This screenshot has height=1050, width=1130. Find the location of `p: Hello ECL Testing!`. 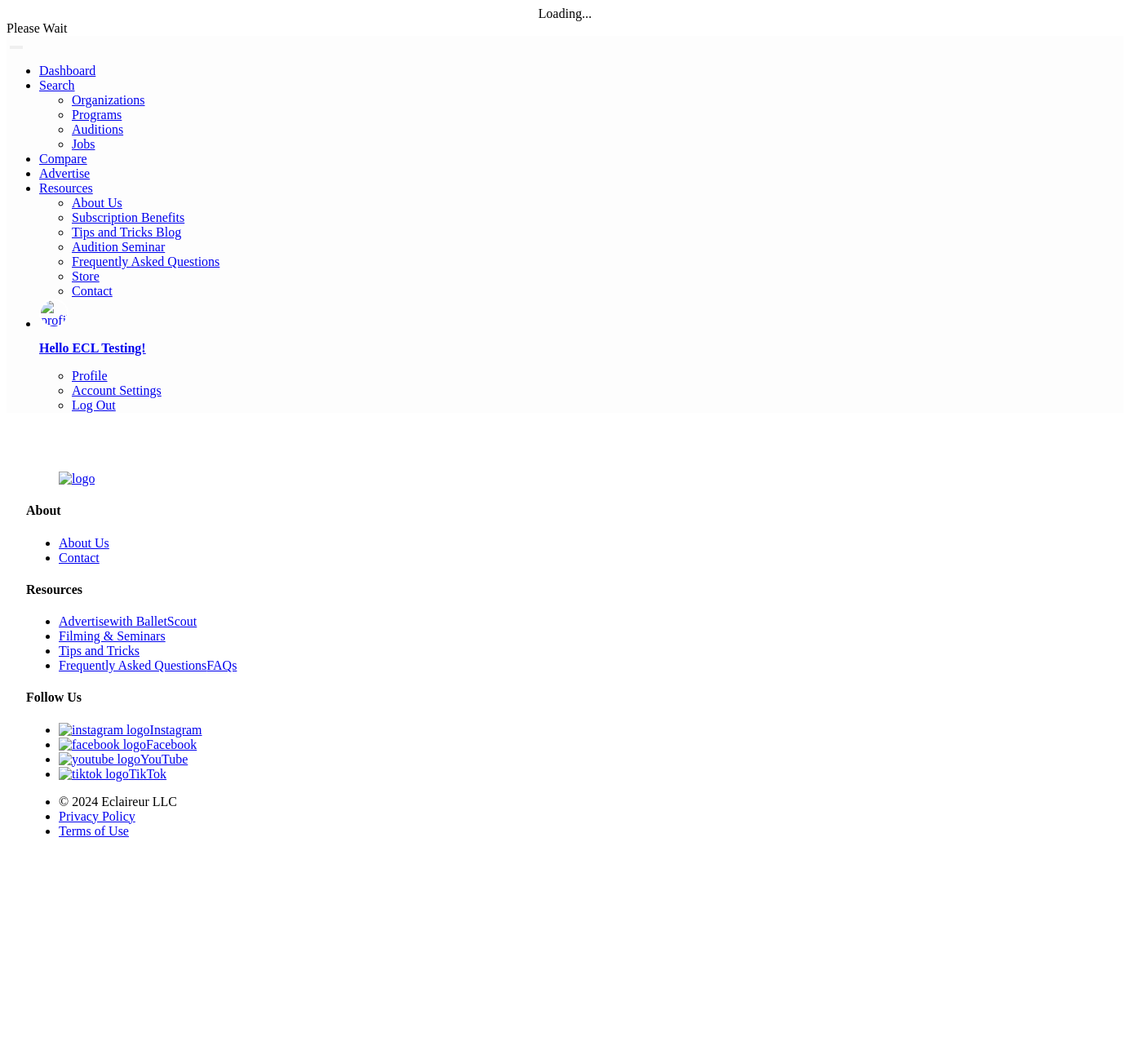

p: Hello ECL Testing! is located at coordinates (581, 348).